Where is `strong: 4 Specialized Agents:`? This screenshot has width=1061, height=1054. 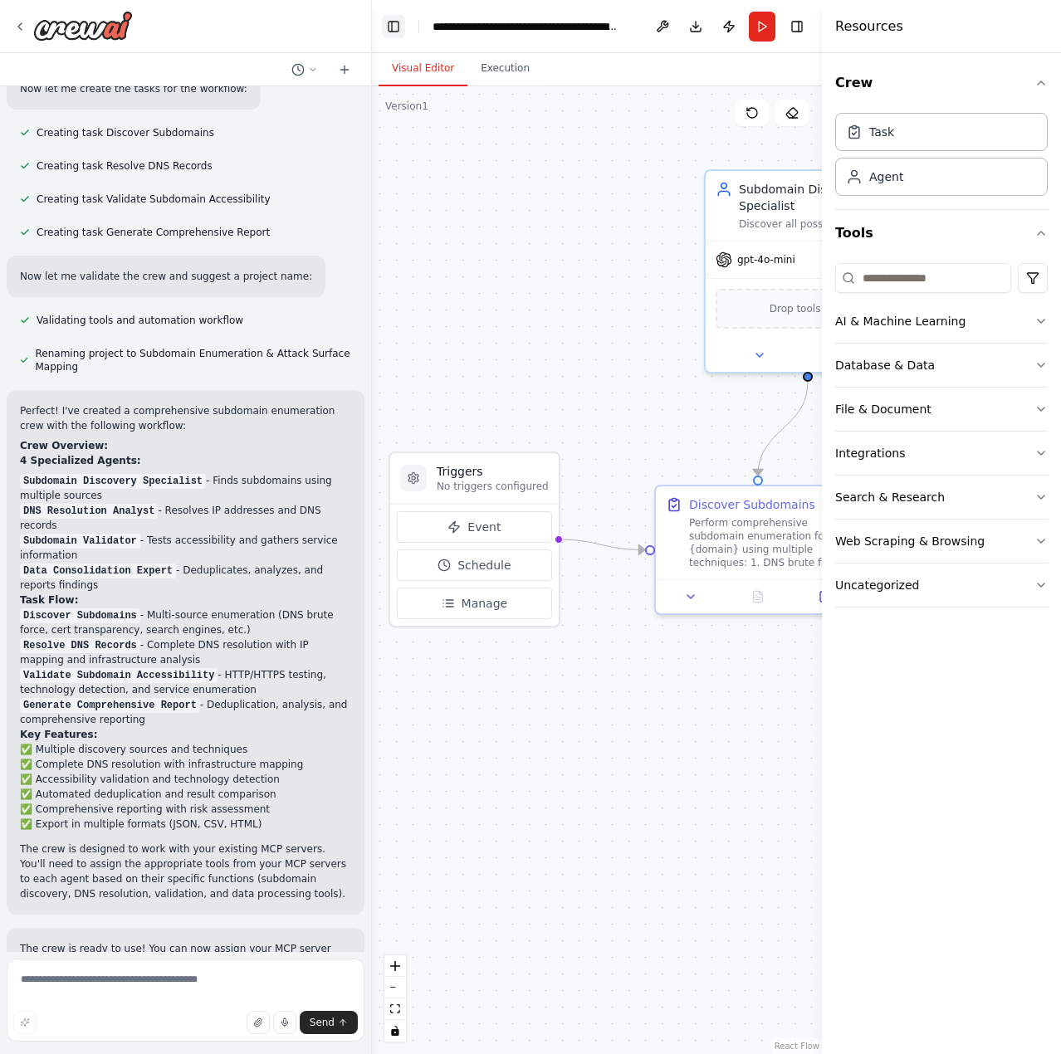
strong: 4 Specialized Agents: is located at coordinates (81, 461).